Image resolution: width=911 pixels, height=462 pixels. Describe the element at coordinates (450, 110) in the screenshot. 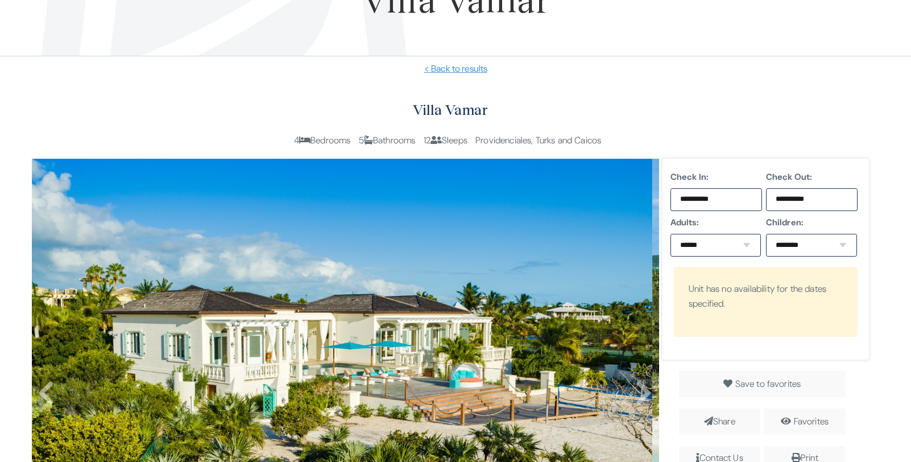

I see `h2: Villa Vamar` at that location.